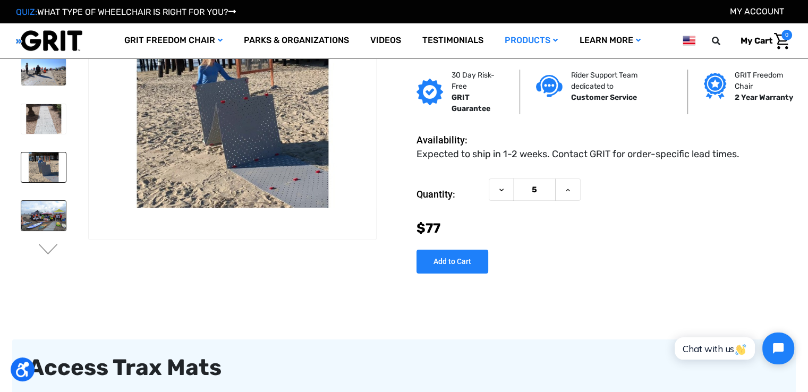  I want to click on input: Add to Cart, so click(452, 262).